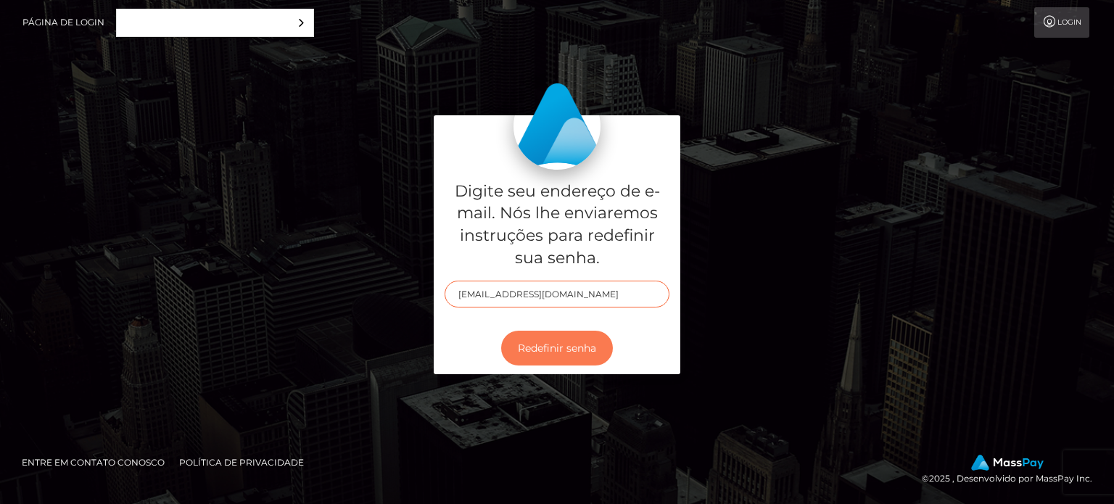  Describe the element at coordinates (1061, 22) in the screenshot. I see `a: Login` at that location.